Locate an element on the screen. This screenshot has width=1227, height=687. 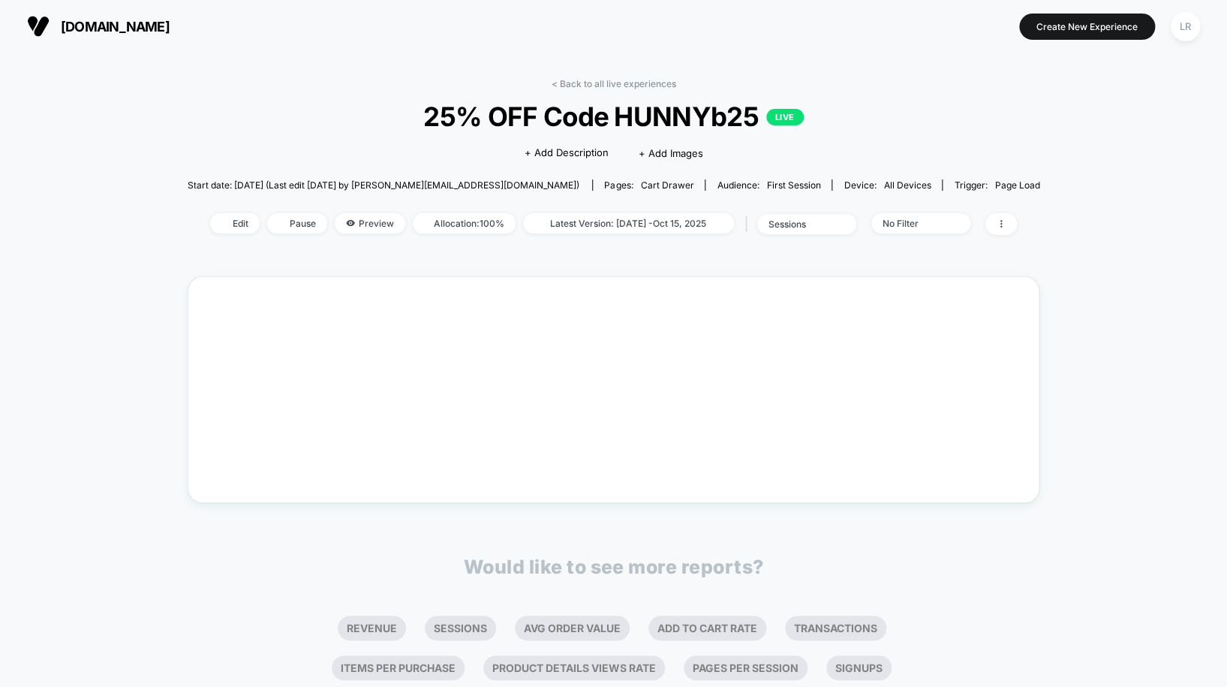
div: Audience: is located at coordinates (769, 185).